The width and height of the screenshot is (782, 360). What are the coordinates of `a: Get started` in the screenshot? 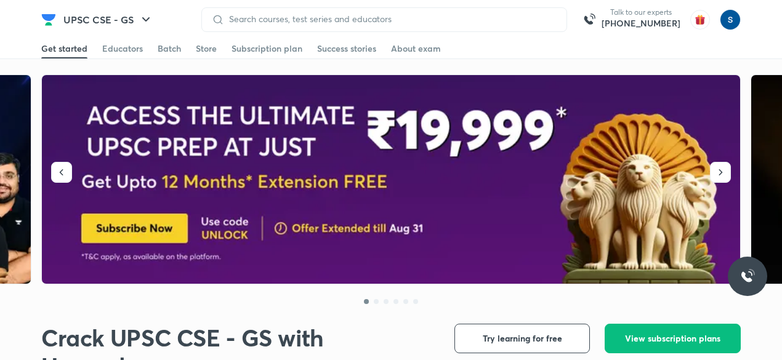 It's located at (64, 49).